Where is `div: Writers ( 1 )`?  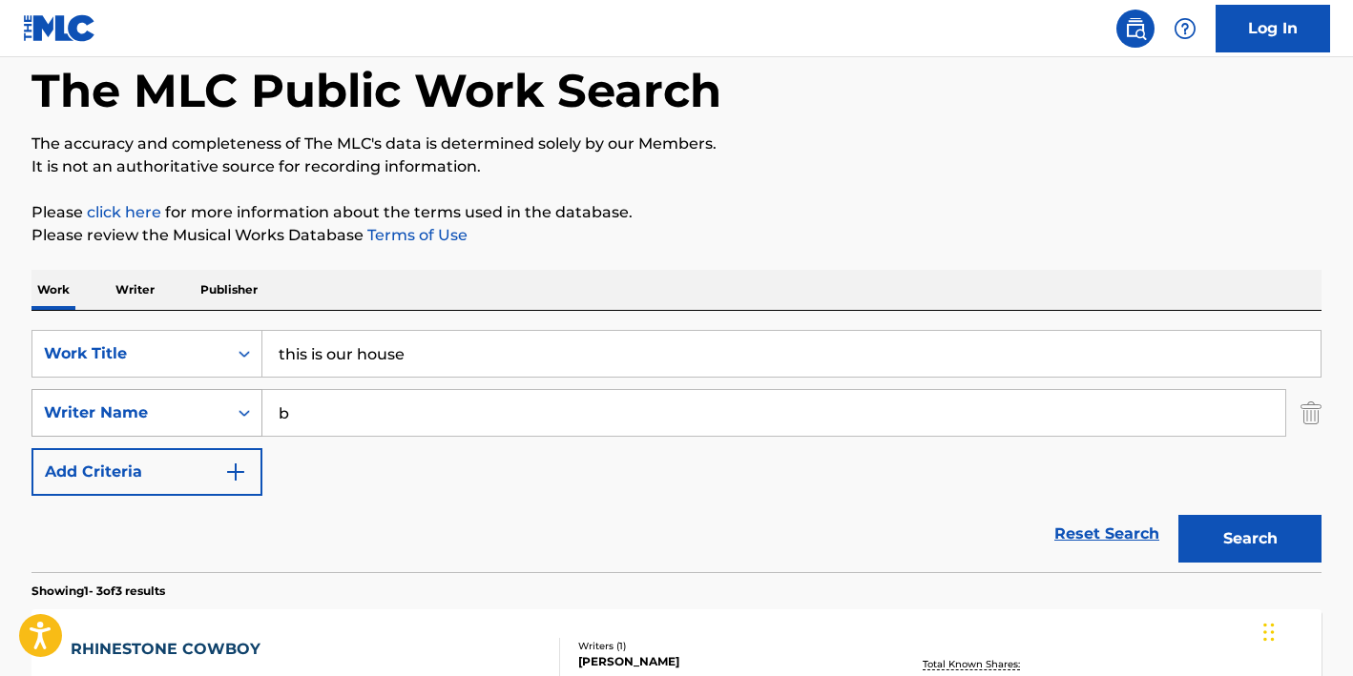
div: Writers ( 1 ) is located at coordinates (722, 646).